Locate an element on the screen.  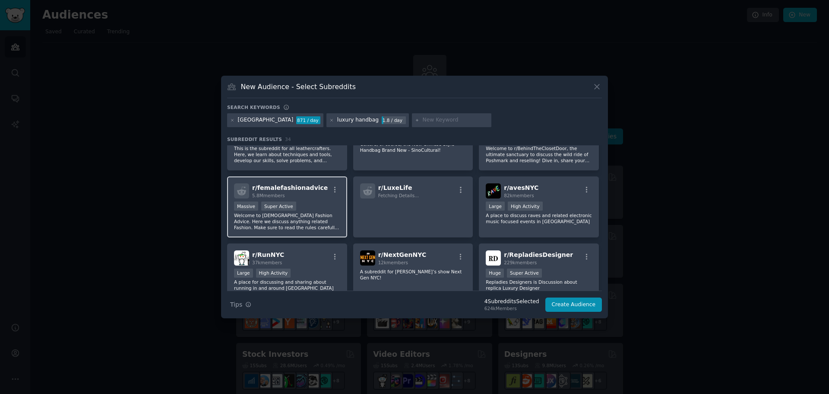
span: r/ femalefashionadvice is located at coordinates (290, 187).